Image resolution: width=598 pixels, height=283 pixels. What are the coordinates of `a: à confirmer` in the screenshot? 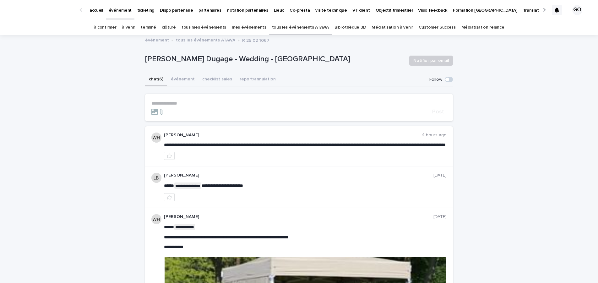 It's located at (105, 27).